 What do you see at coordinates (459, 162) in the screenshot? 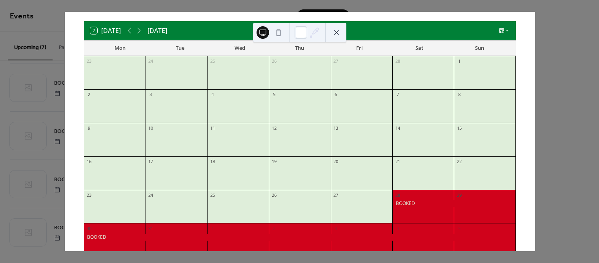
I see `div: 22` at bounding box center [459, 162].